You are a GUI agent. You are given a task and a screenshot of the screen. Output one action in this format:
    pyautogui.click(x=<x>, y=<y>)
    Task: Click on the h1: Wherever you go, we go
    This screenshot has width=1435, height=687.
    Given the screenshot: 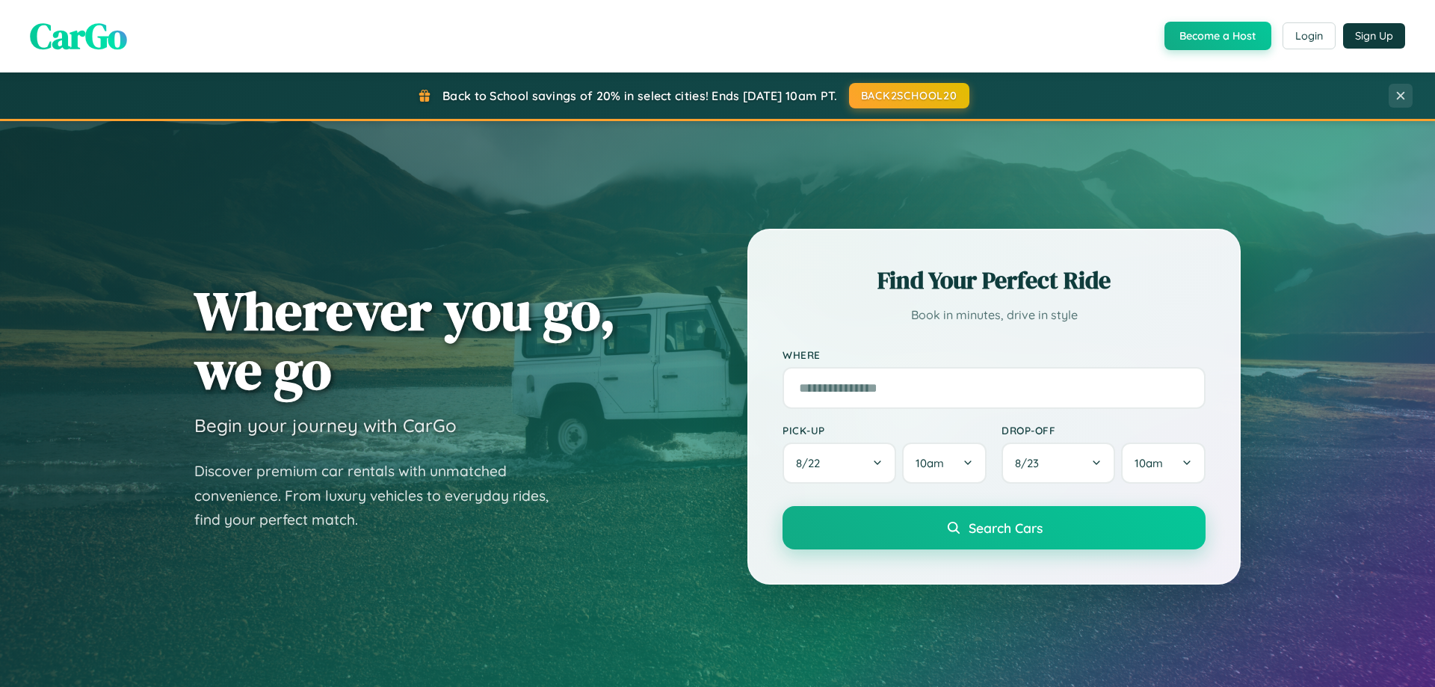 What is the action you would take?
    pyautogui.click(x=405, y=340)
    